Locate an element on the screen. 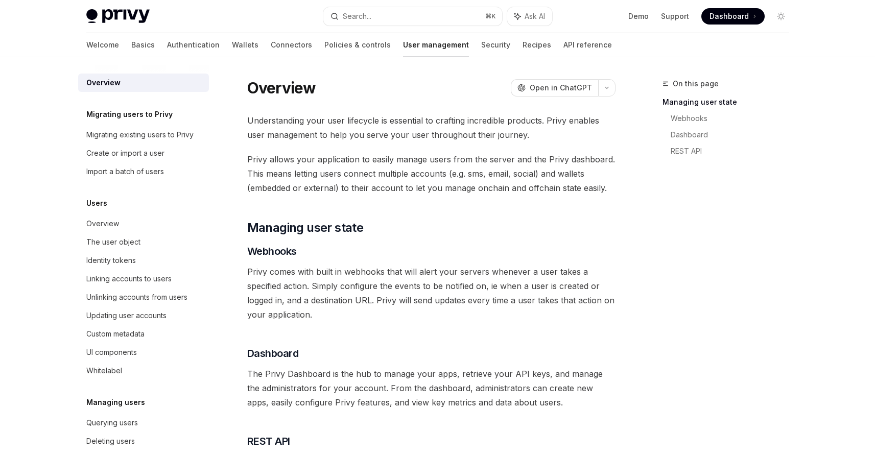 The width and height of the screenshot is (875, 456). a: Identity tokens is located at coordinates (143, 260).